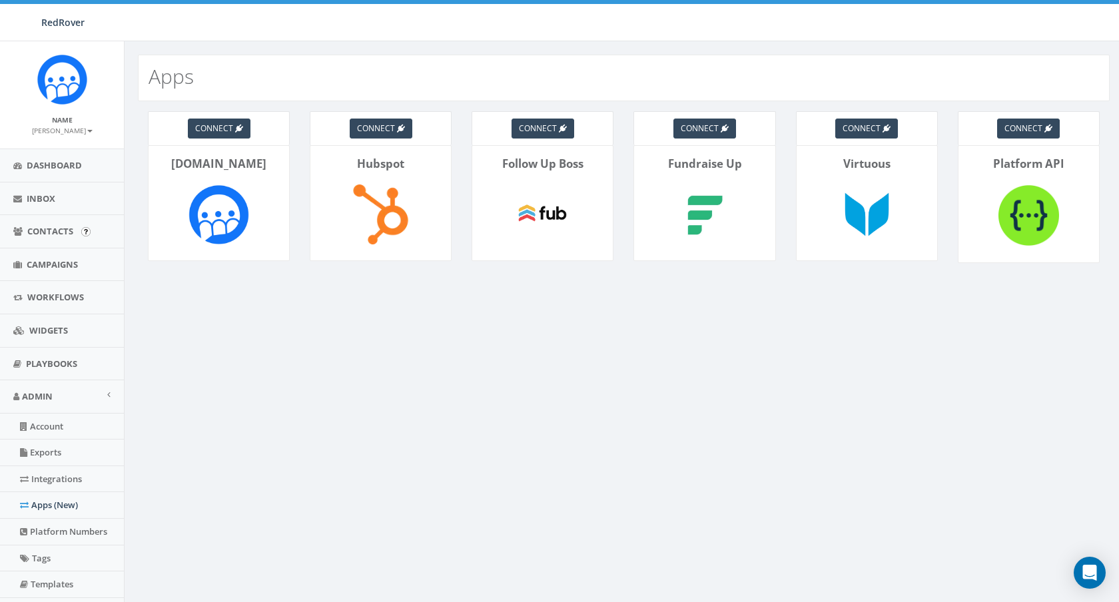 The height and width of the screenshot is (602, 1119). What do you see at coordinates (1029, 164) in the screenshot?
I see `p: Platform API` at bounding box center [1029, 164].